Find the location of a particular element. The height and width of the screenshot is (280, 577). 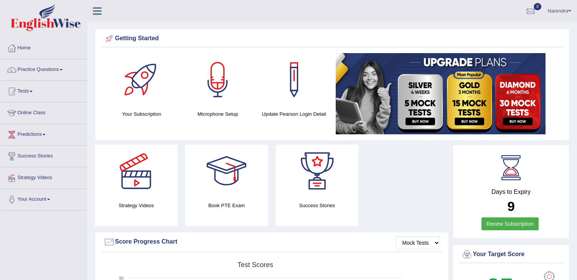

a: Online Class is located at coordinates (44, 112).